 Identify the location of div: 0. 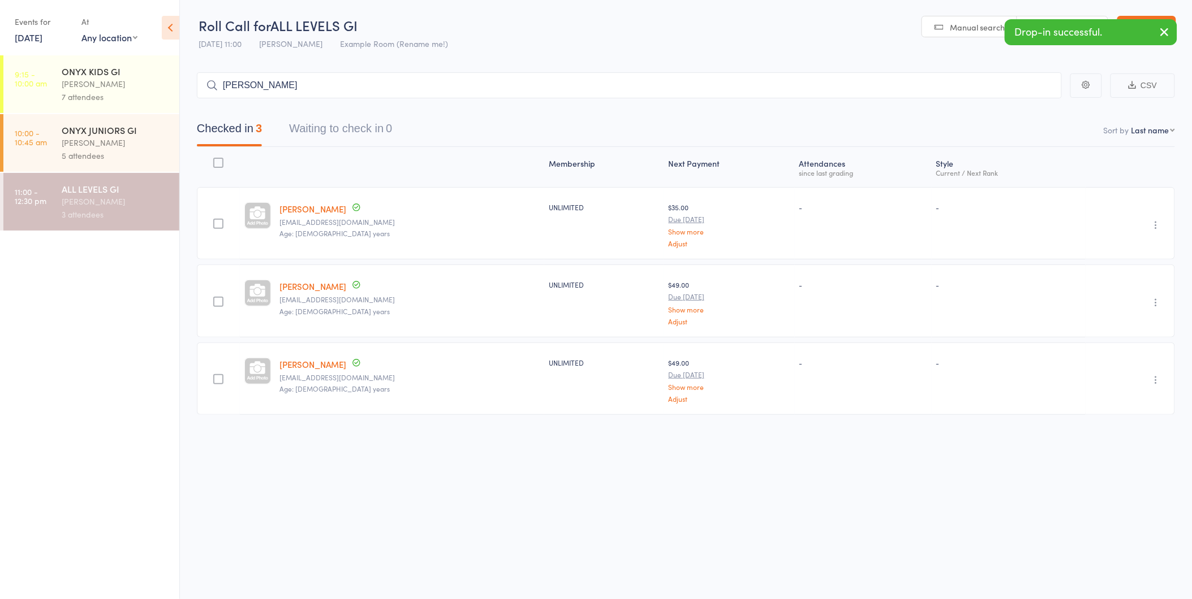
(389, 128).